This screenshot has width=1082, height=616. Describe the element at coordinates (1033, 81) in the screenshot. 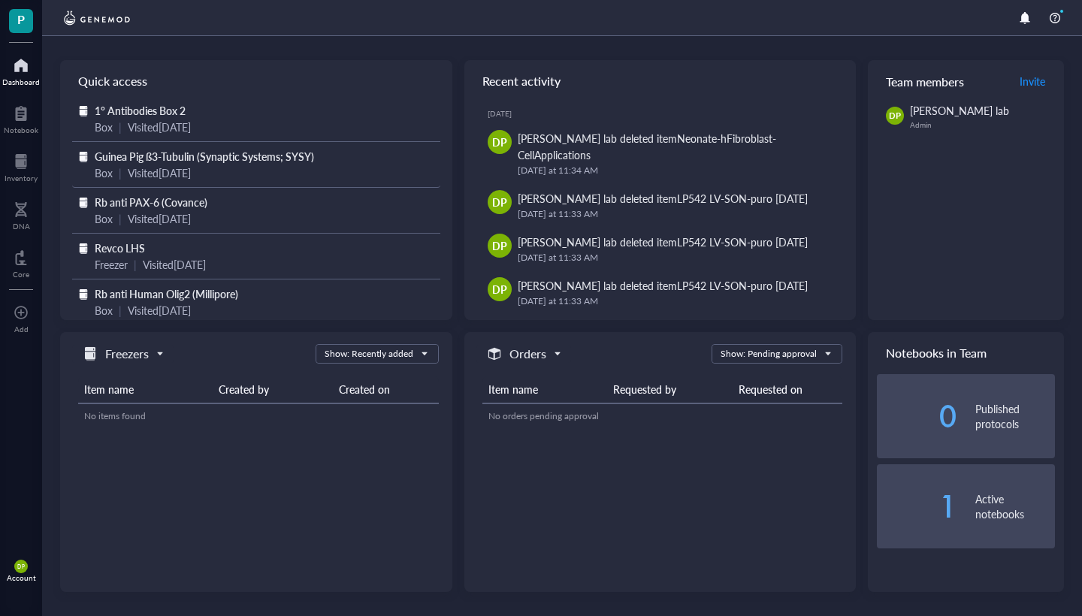

I see `button: Invite` at that location.